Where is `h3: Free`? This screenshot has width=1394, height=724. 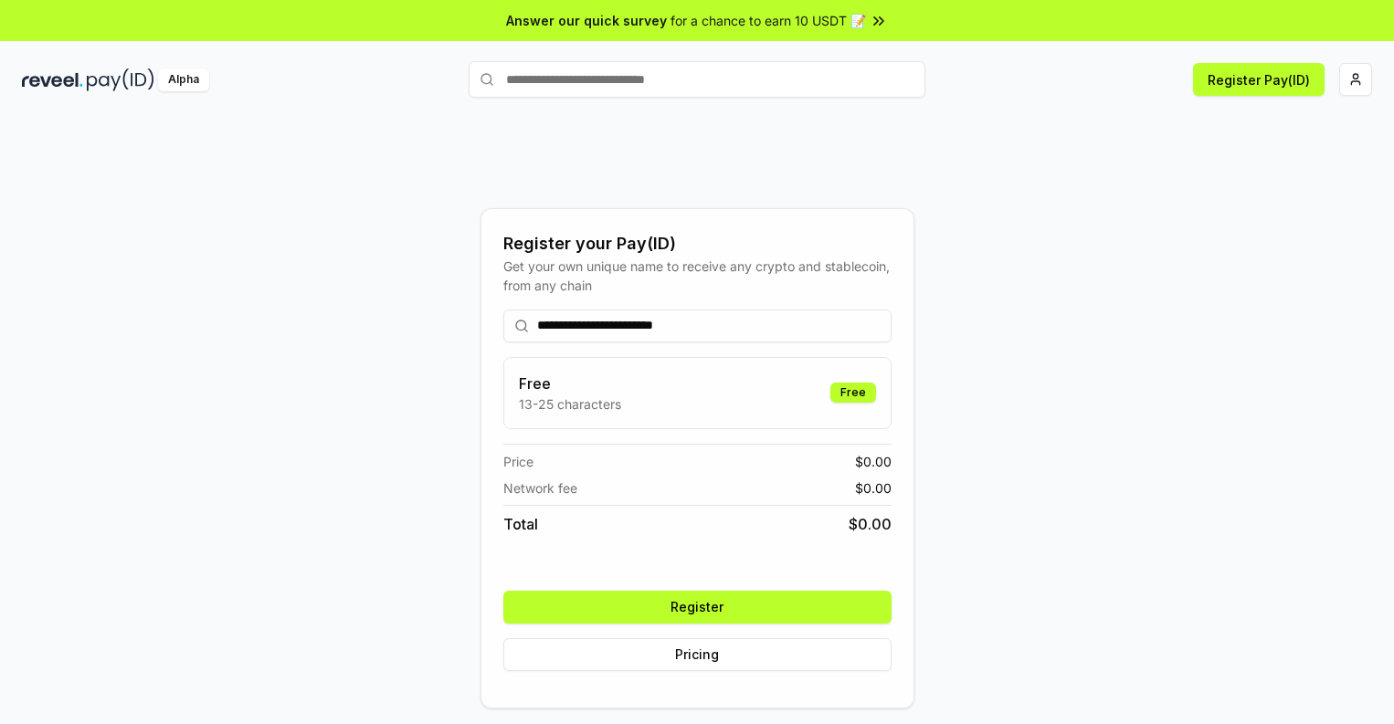 h3: Free is located at coordinates (570, 384).